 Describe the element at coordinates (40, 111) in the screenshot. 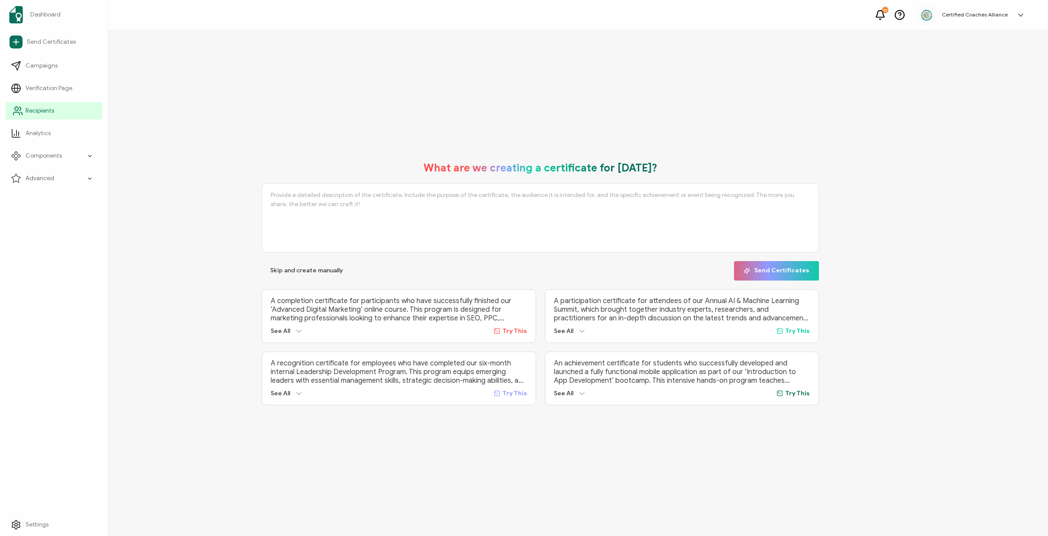

I see `span: Recipients` at that location.